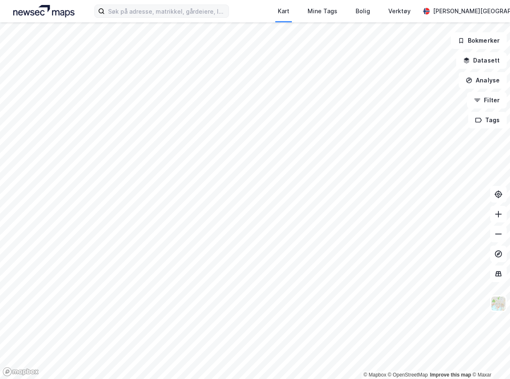 The image size is (510, 379). Describe the element at coordinates (481, 60) in the screenshot. I see `button: Datasett` at that location.